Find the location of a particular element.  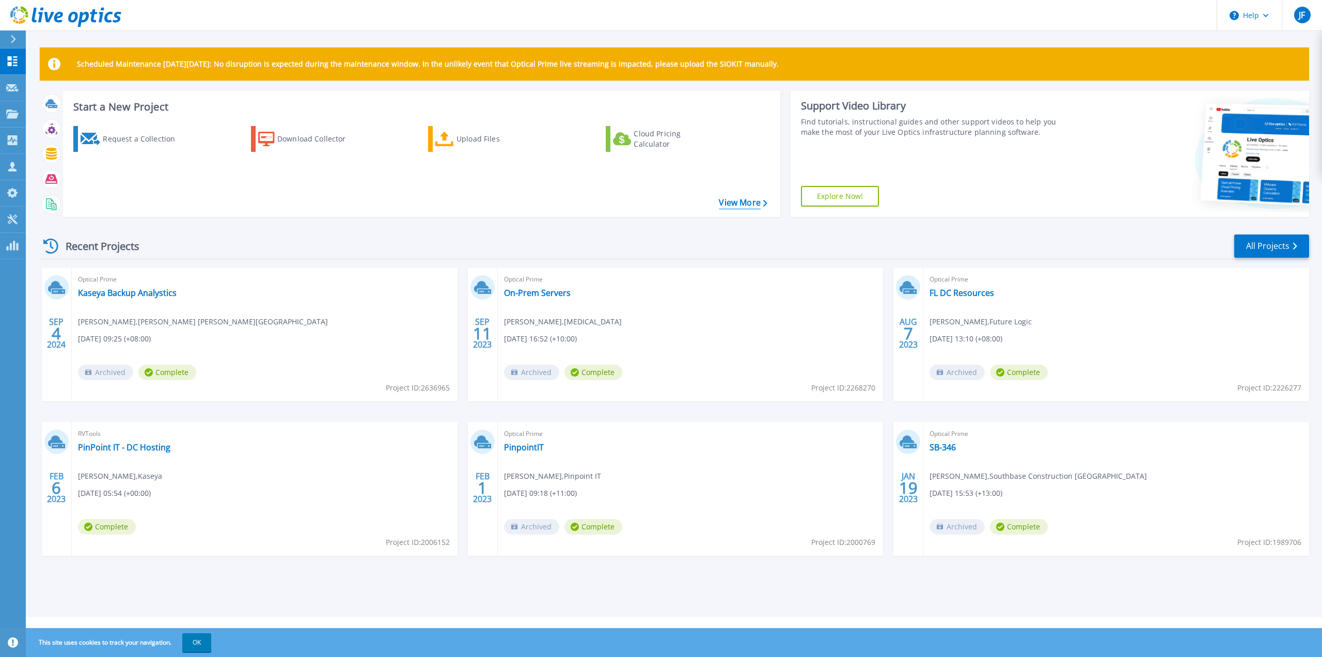

div: SEP 2023 is located at coordinates (482, 333).